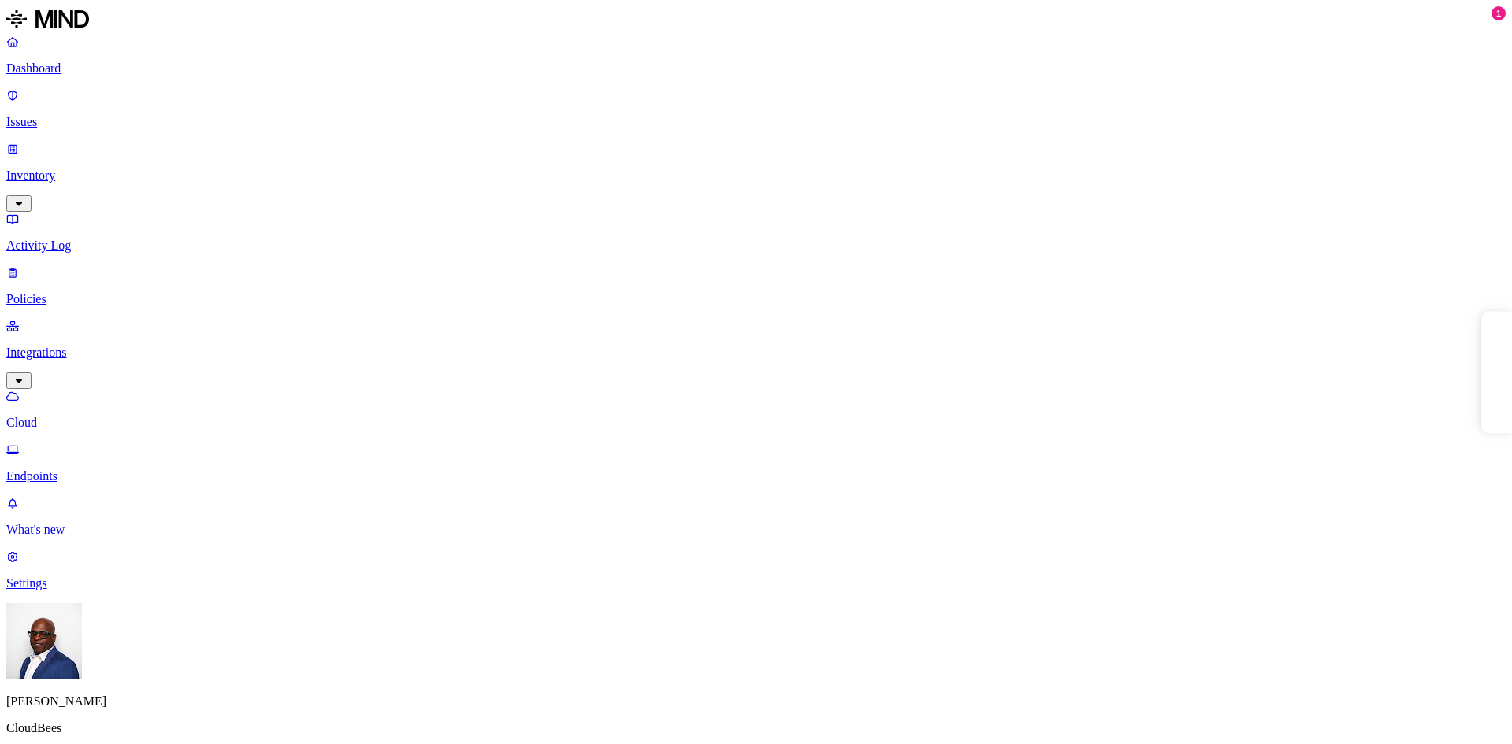 This screenshot has width=1512, height=744. I want to click on a: Activity Log, so click(756, 232).